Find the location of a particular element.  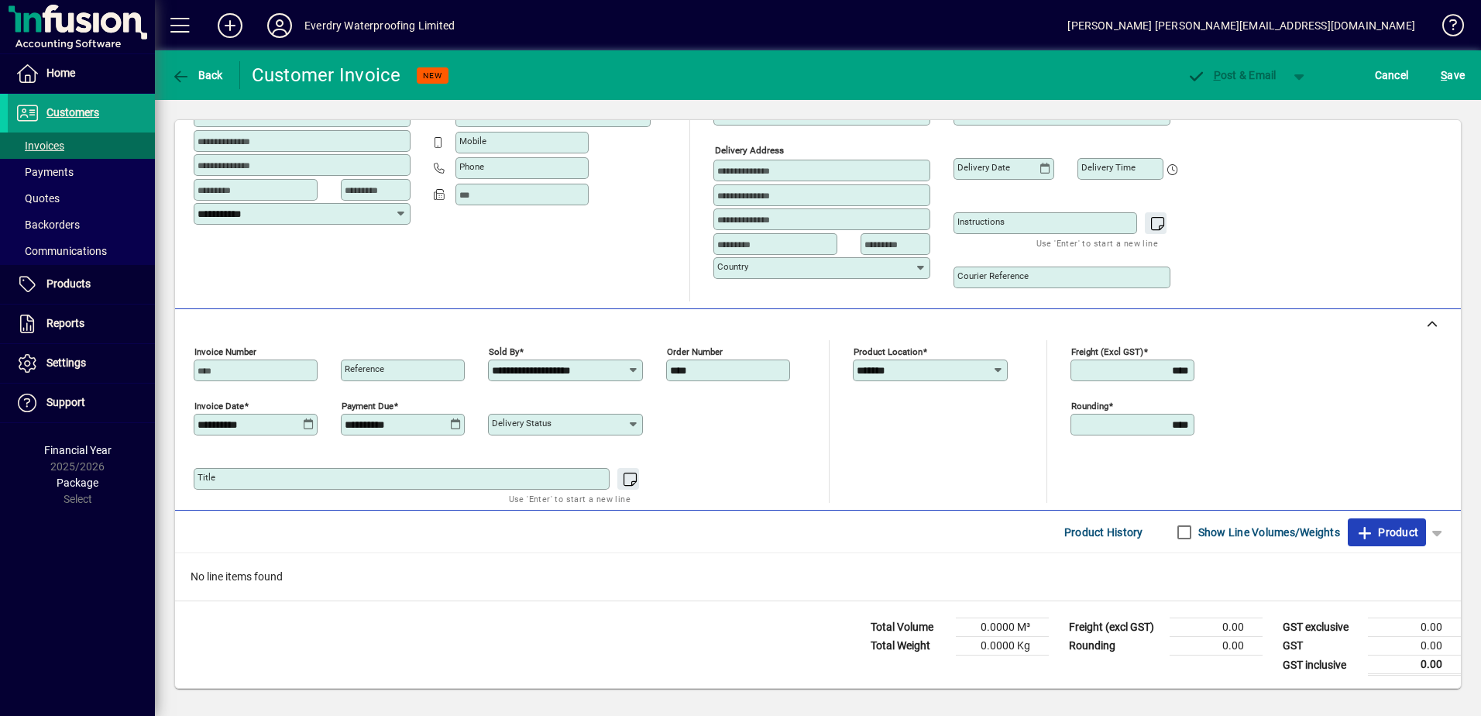

mat-label: Mobile is located at coordinates (473, 141).